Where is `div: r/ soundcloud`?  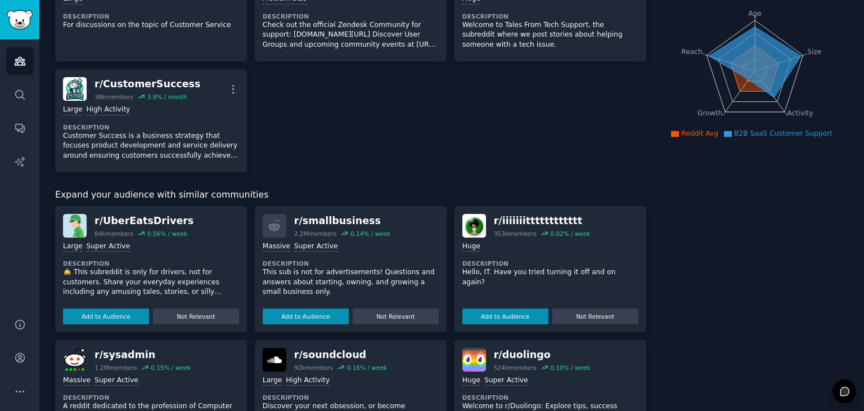 div: r/ soundcloud is located at coordinates (340, 355).